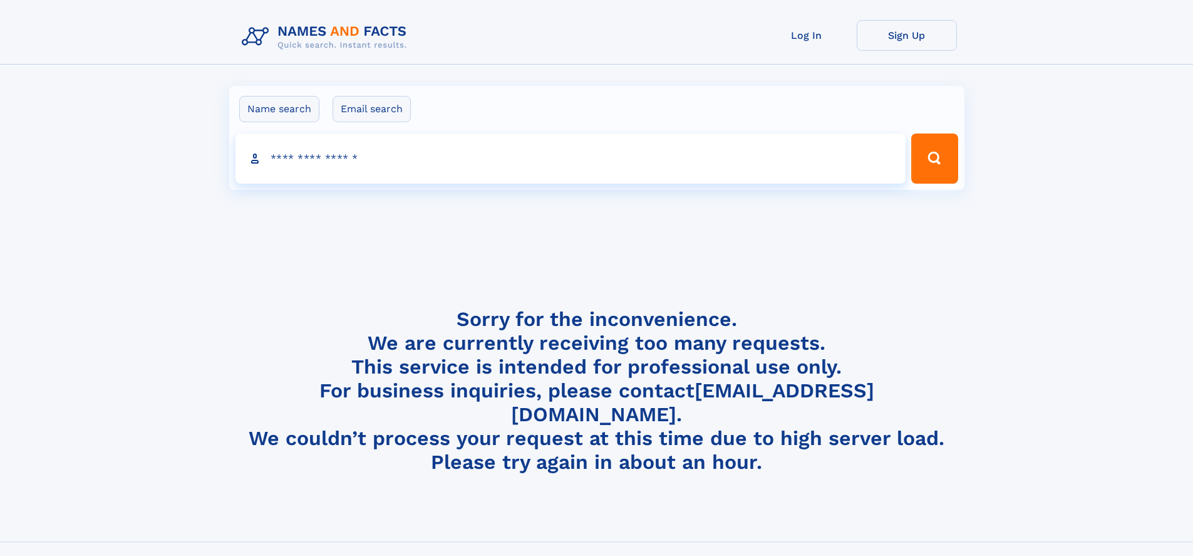 This screenshot has width=1193, height=556. What do you see at coordinates (597, 390) in the screenshot?
I see `h4: Sorry for the inconvenience. We are currently receiving too many requests. This service is intend...` at bounding box center [597, 390].